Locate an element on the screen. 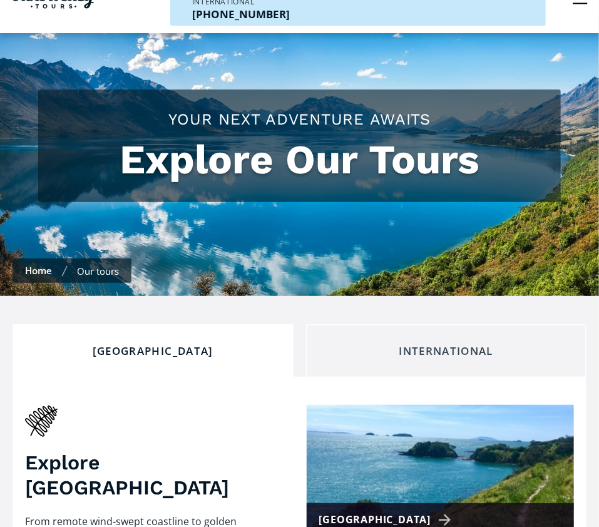 The height and width of the screenshot is (527, 599). nav: breadcrumbs is located at coordinates (72, 271).